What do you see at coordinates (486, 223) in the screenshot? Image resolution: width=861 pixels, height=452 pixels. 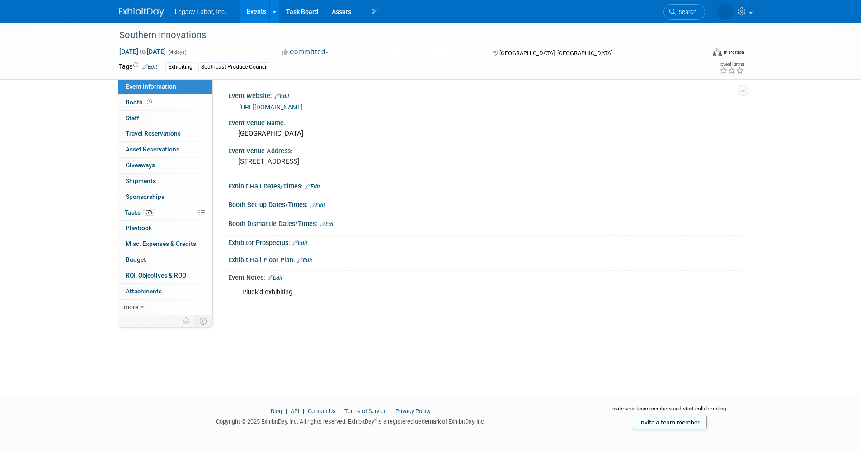 I see `div: Booth Dismantle Dates/Times:` at bounding box center [486, 223].